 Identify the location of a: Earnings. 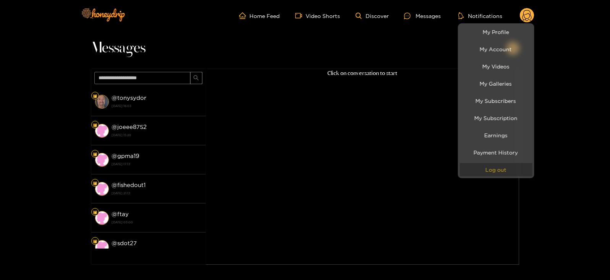
(496, 135).